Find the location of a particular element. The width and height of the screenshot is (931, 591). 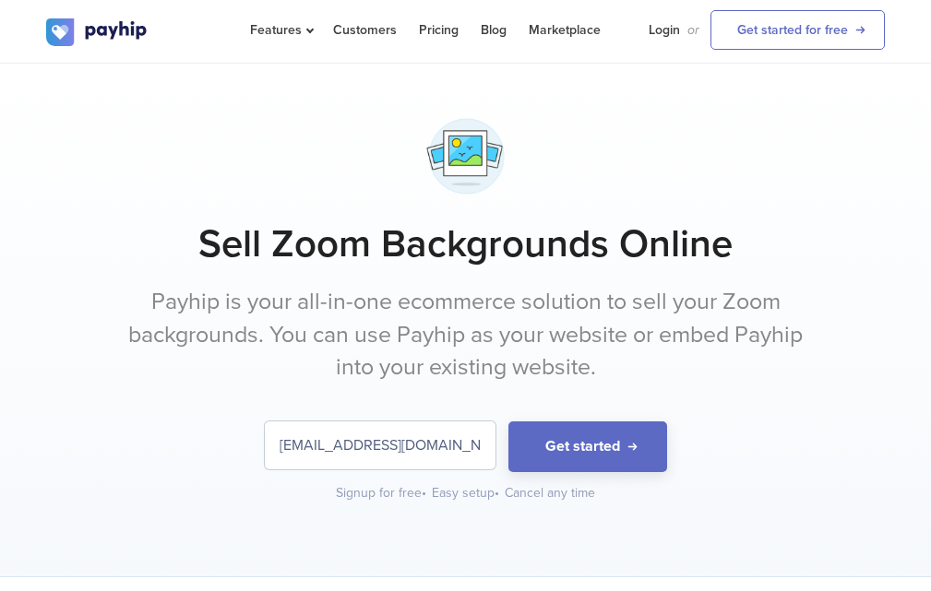

div: Cancel any time is located at coordinates (550, 494).